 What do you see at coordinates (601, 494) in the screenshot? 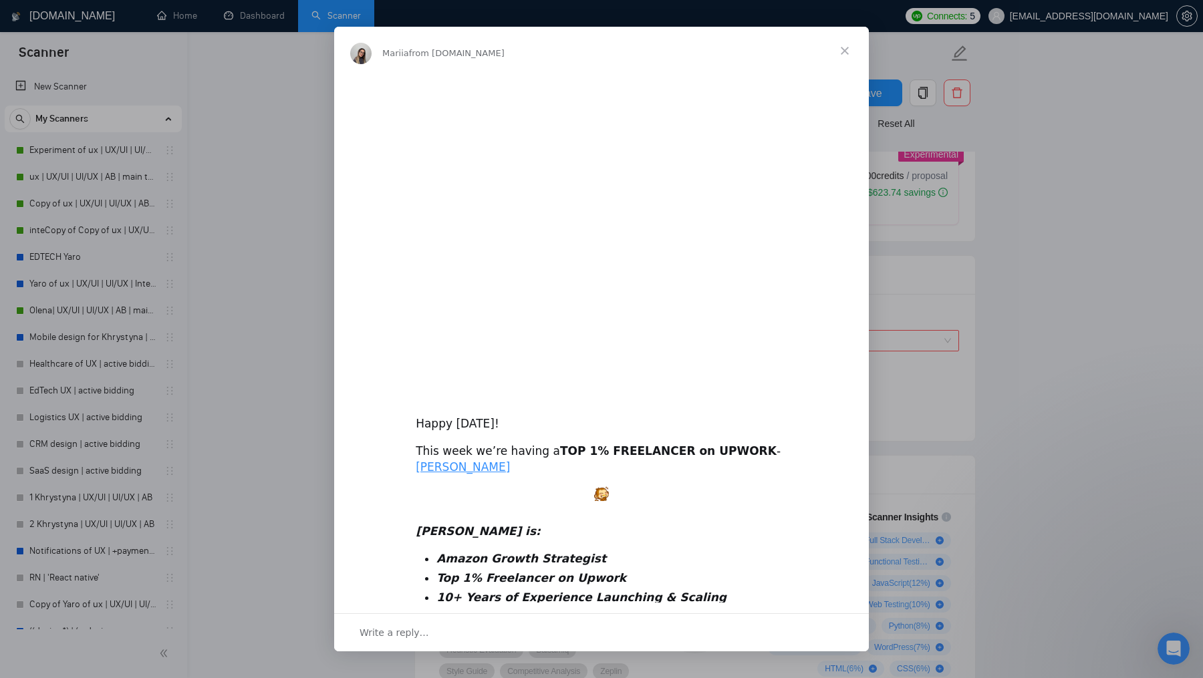
I see `img: :excited:` at bounding box center [601, 494].